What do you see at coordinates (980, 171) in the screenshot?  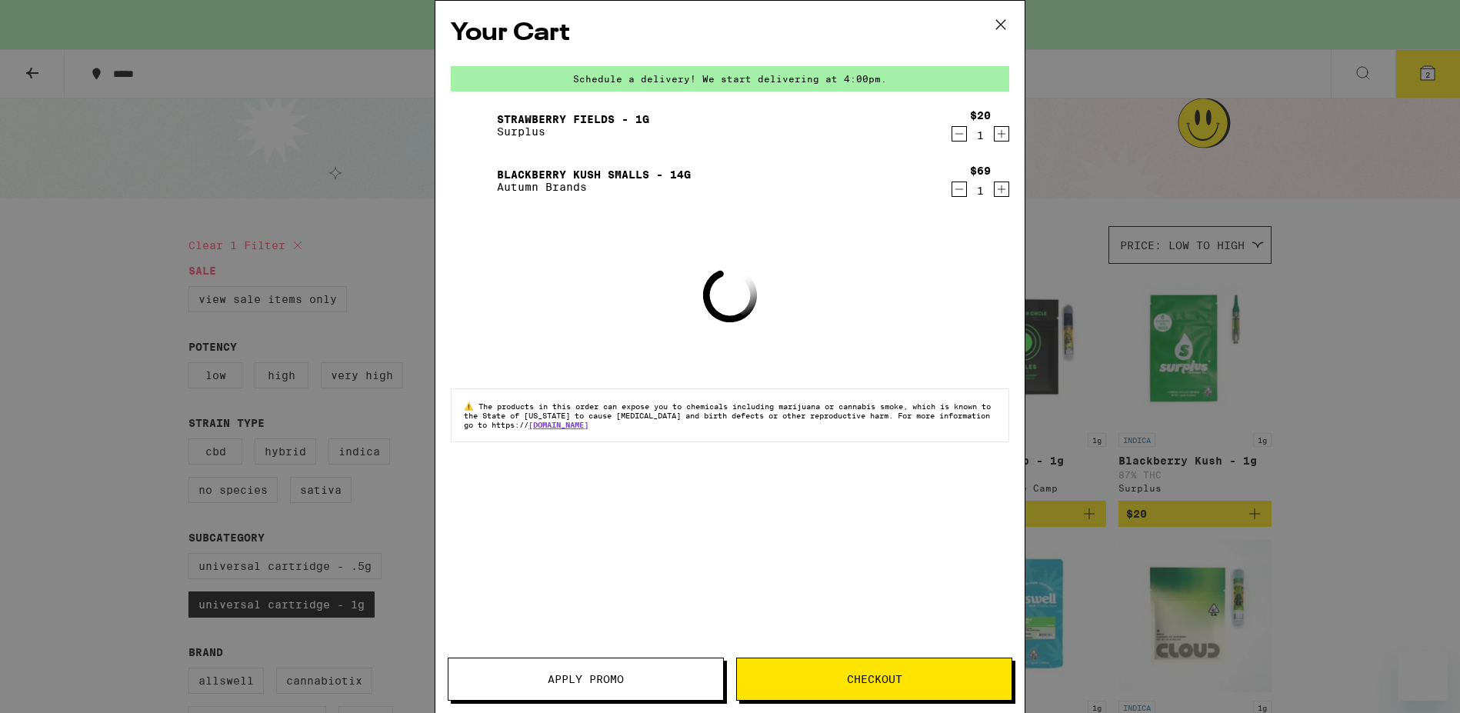 I see `div: $69` at bounding box center [980, 171].